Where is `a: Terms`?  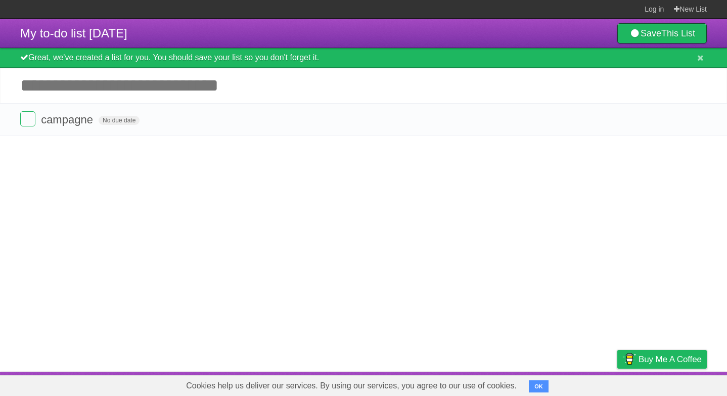 a: Terms is located at coordinates (581, 384).